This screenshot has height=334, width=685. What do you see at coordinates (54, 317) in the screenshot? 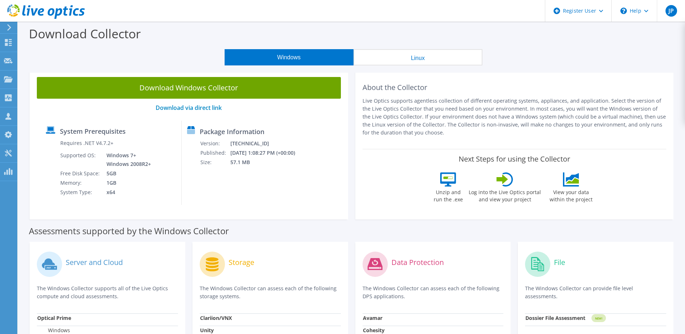
I see `strong: Optical Prime` at bounding box center [54, 317].